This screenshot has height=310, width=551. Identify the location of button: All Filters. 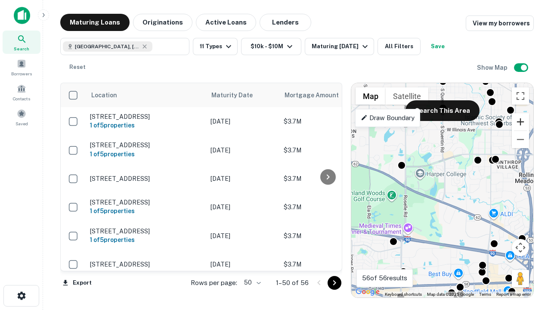
(399, 46).